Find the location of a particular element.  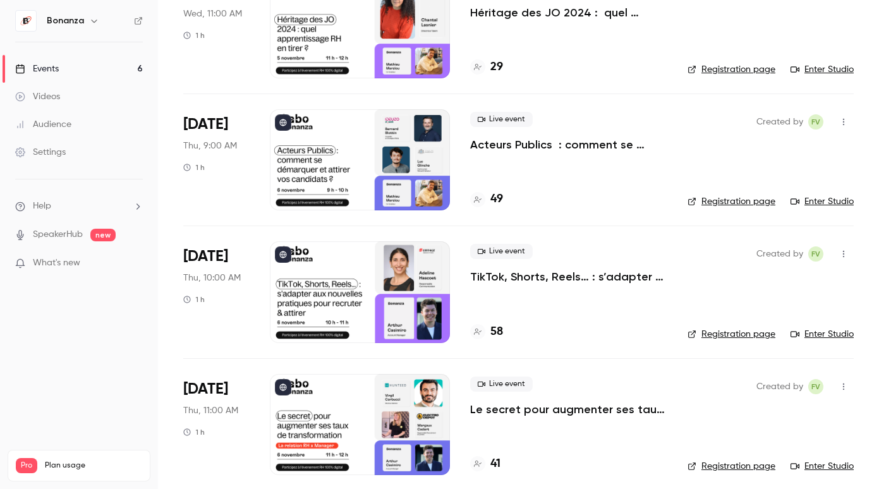

span: Thu, 11:00 AM is located at coordinates (210, 411).